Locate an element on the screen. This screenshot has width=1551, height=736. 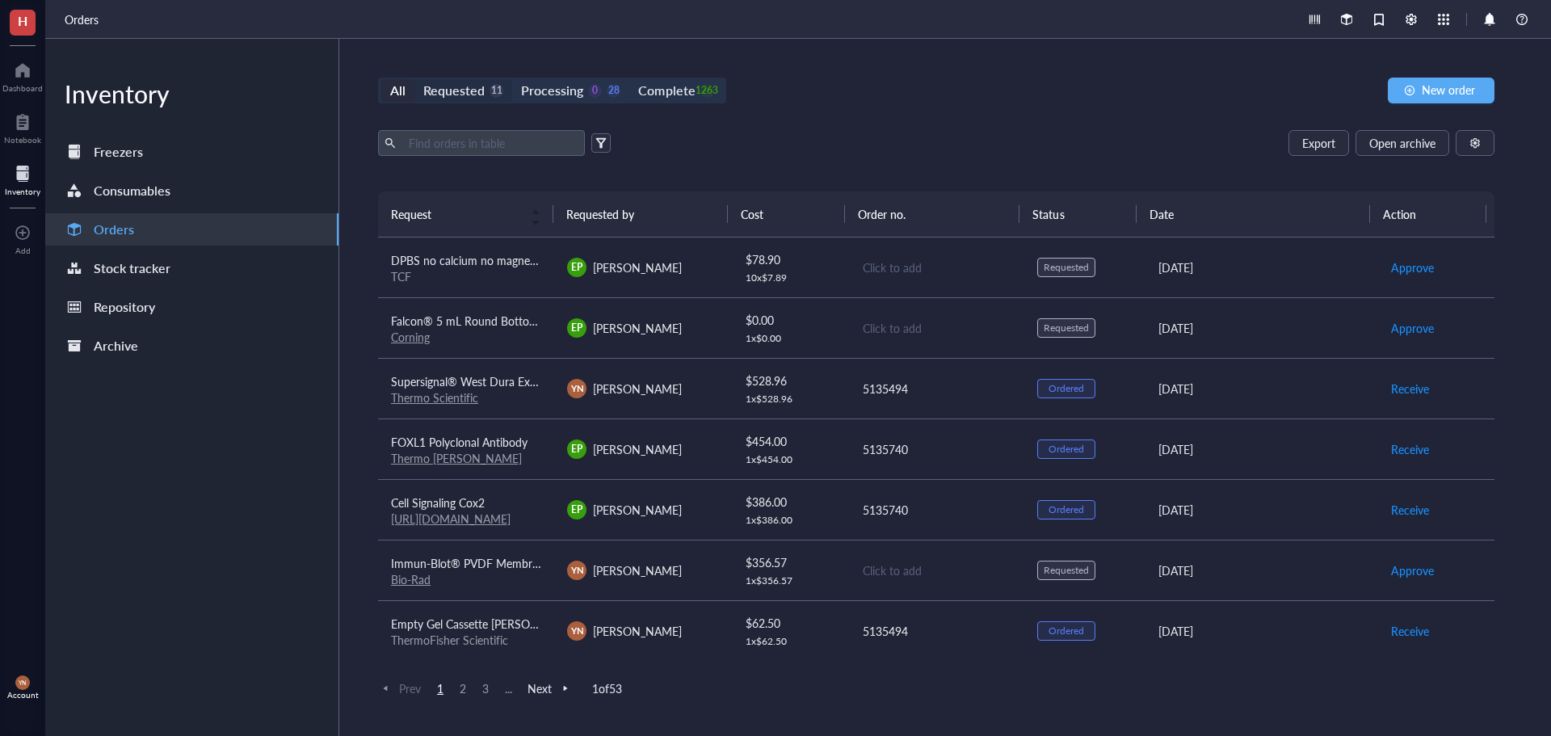
span: 1 is located at coordinates (440, 688).